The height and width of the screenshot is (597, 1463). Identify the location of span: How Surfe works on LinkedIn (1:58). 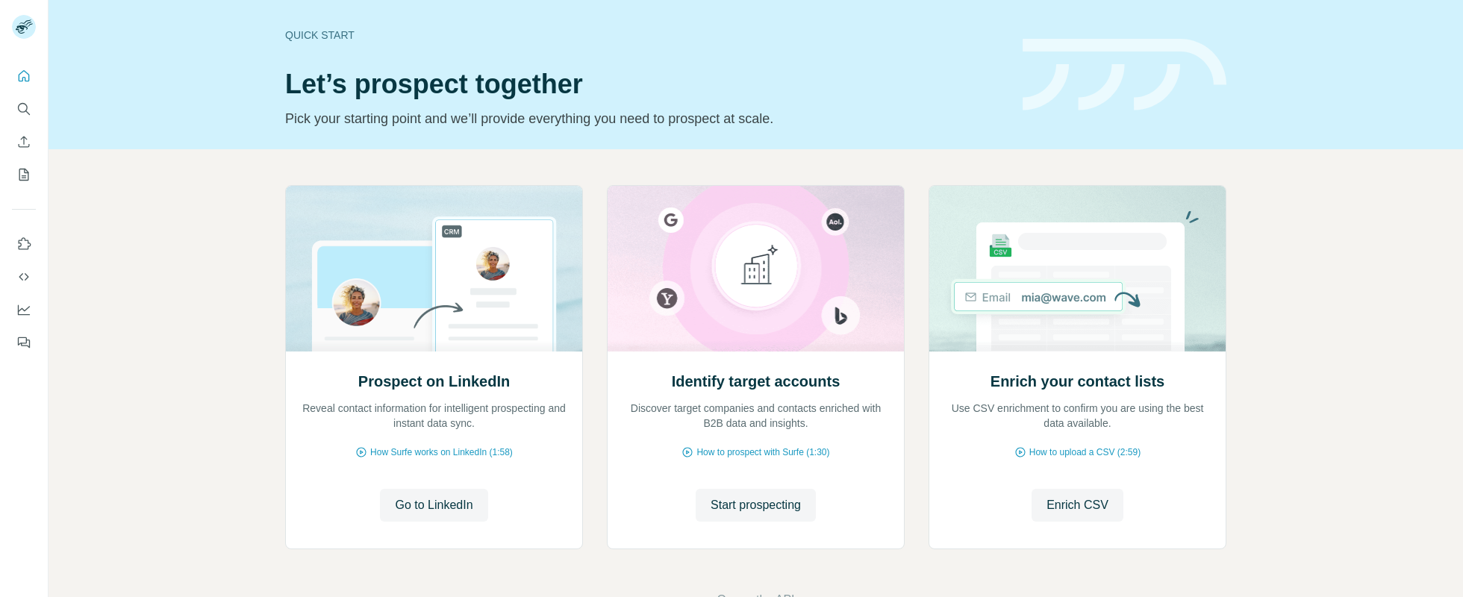
(441, 452).